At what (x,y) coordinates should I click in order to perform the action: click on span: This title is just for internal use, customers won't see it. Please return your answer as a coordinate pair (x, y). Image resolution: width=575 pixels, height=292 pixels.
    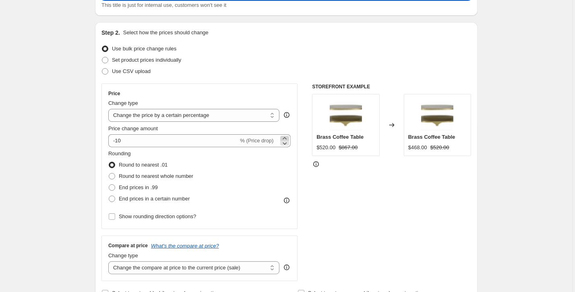
    Looking at the image, I should click on (164, 5).